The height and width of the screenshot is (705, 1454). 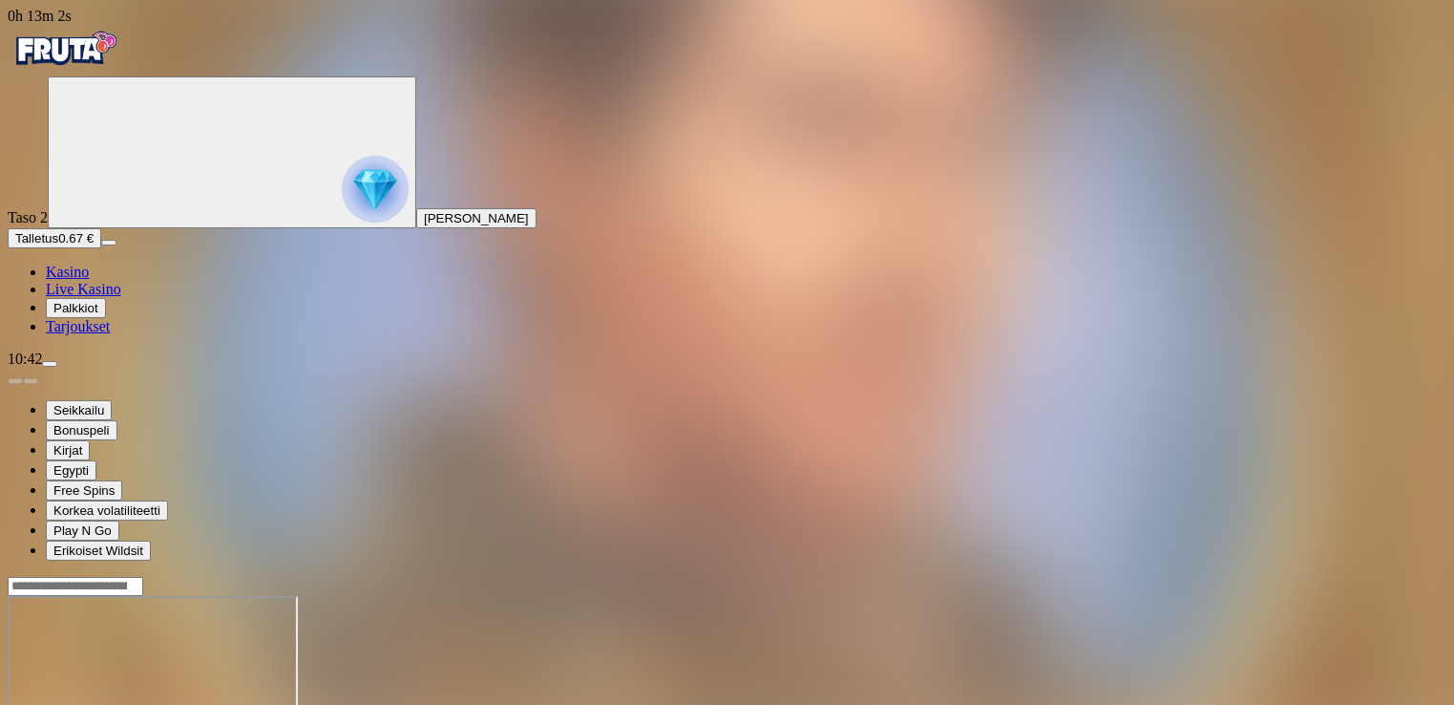 What do you see at coordinates (31, 381) in the screenshot?
I see `button: next slide` at bounding box center [31, 381].